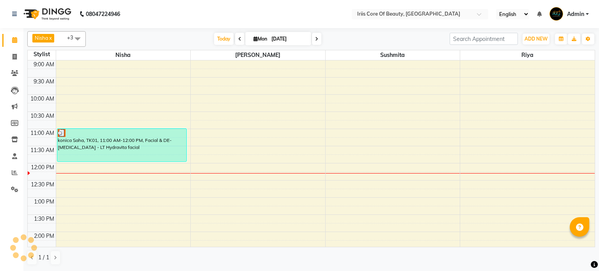 Image resolution: width=599 pixels, height=271 pixels. Describe the element at coordinates (224, 39) in the screenshot. I see `span: Today` at that location.